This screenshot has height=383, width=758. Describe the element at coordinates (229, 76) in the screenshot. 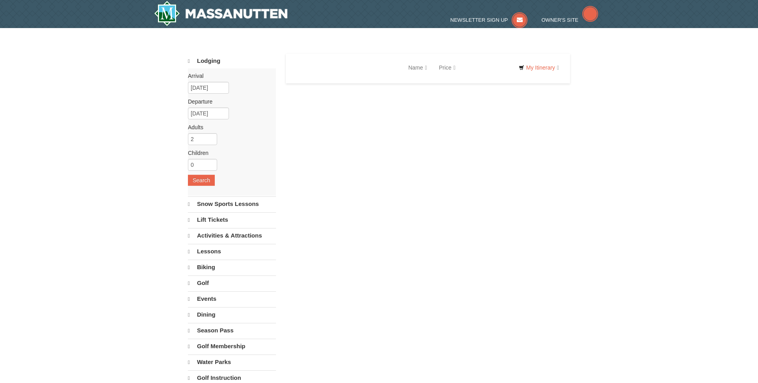

I see `label: Arrival` at that location.